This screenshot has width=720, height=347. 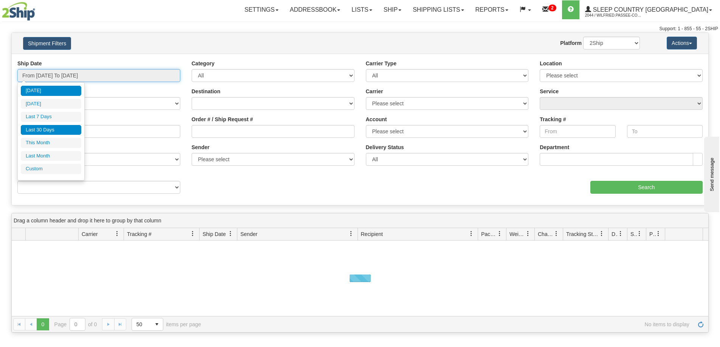 What do you see at coordinates (19, 11) in the screenshot?
I see `img: logo2044.jpg` at bounding box center [19, 11].